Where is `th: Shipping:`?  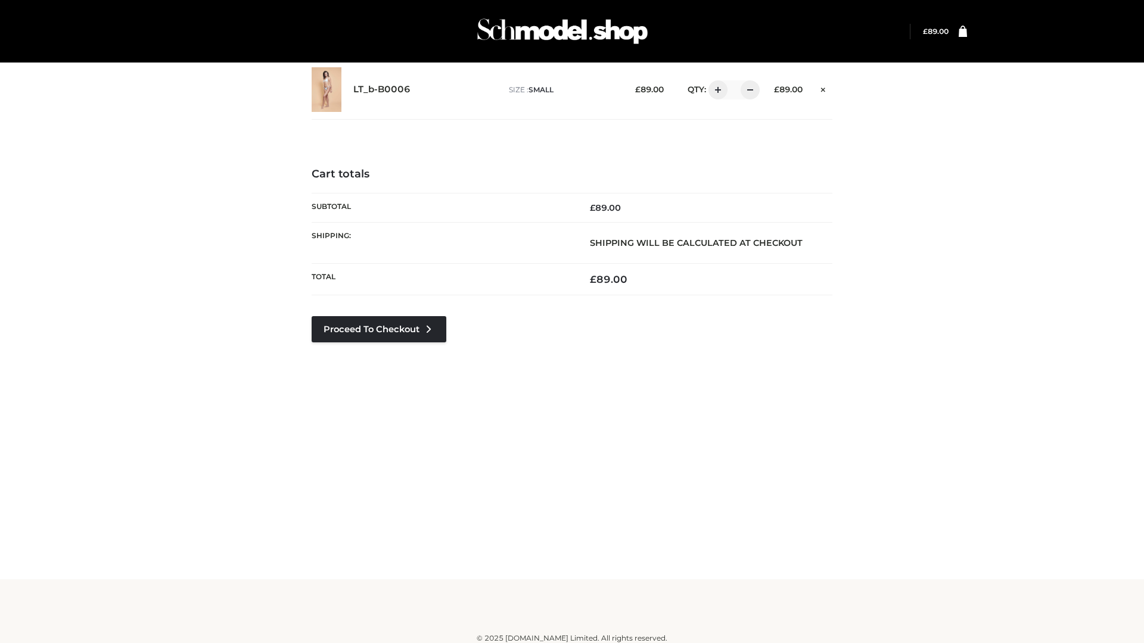 th: Shipping: is located at coordinates (441, 242).